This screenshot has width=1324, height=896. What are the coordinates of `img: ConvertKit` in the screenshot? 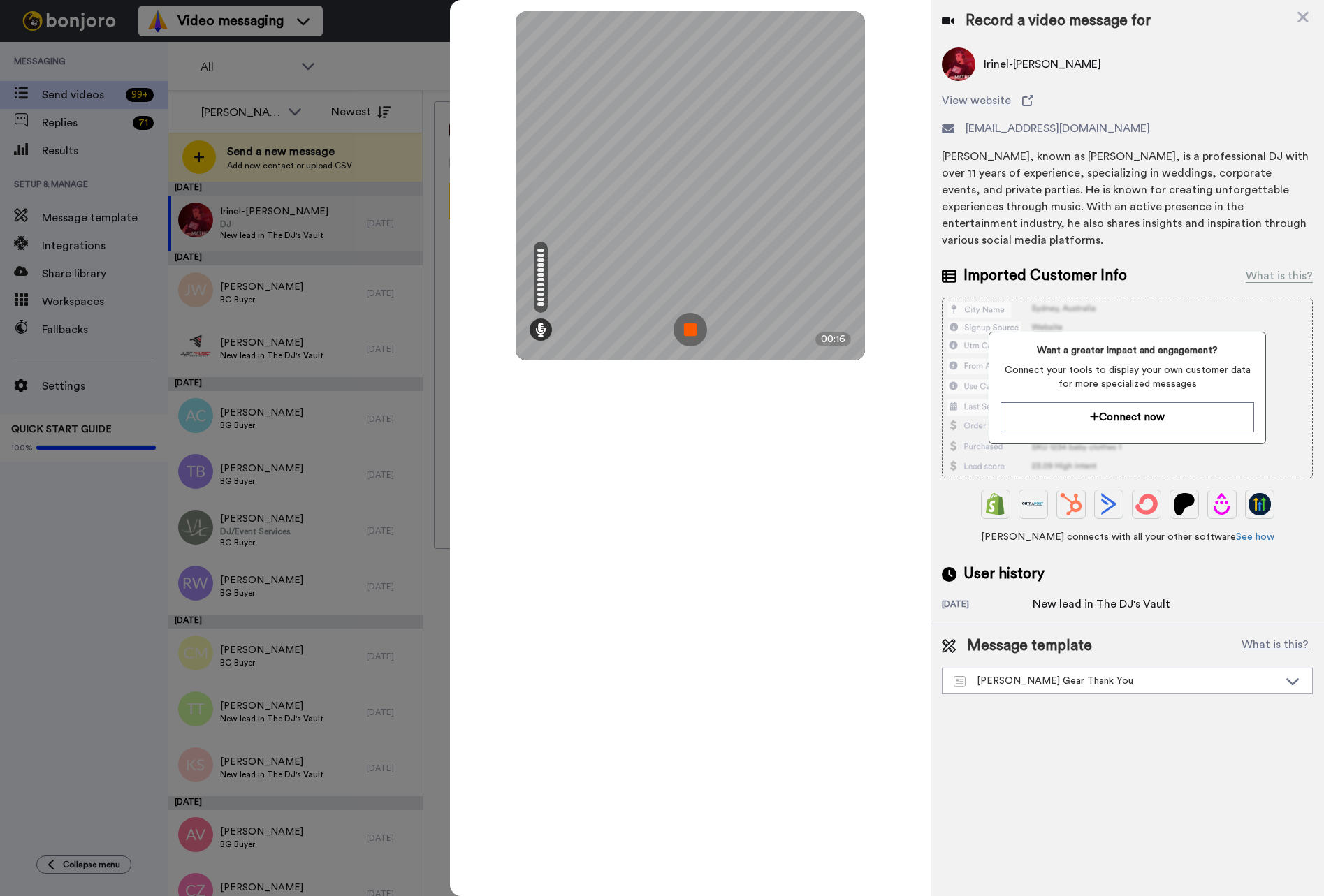 It's located at (1147, 505).